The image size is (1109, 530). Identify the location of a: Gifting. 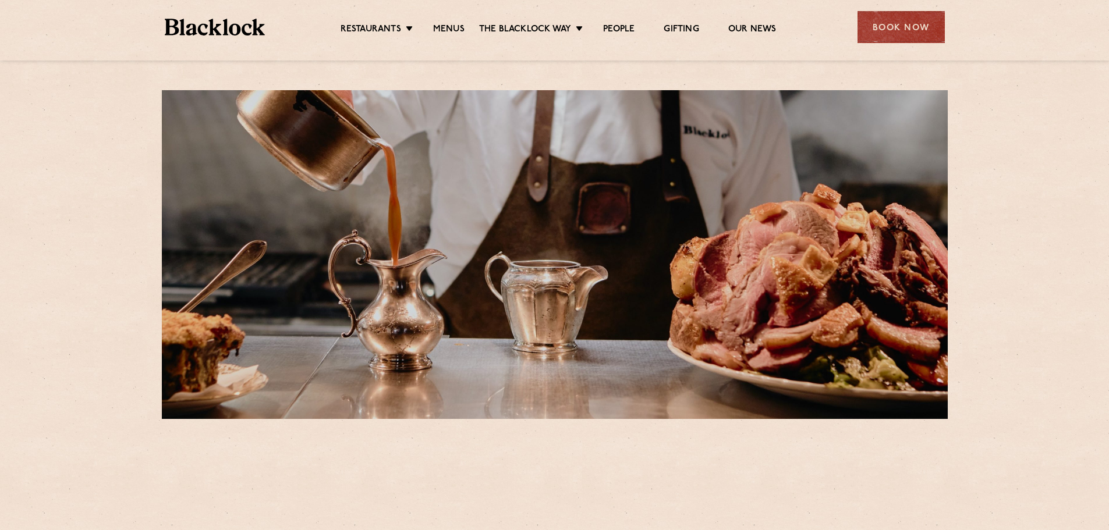
(681, 30).